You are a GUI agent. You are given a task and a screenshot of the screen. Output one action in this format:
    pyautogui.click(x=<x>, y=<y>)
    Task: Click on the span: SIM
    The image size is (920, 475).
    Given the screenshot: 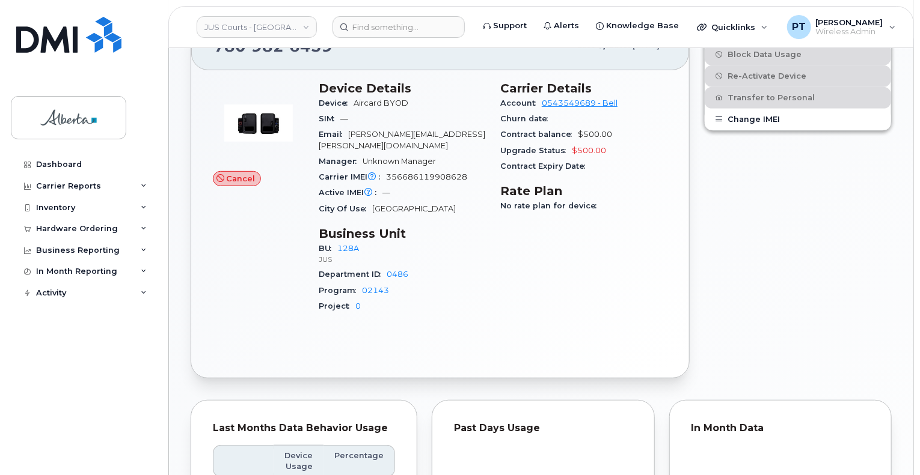 What is the action you would take?
    pyautogui.click(x=329, y=118)
    